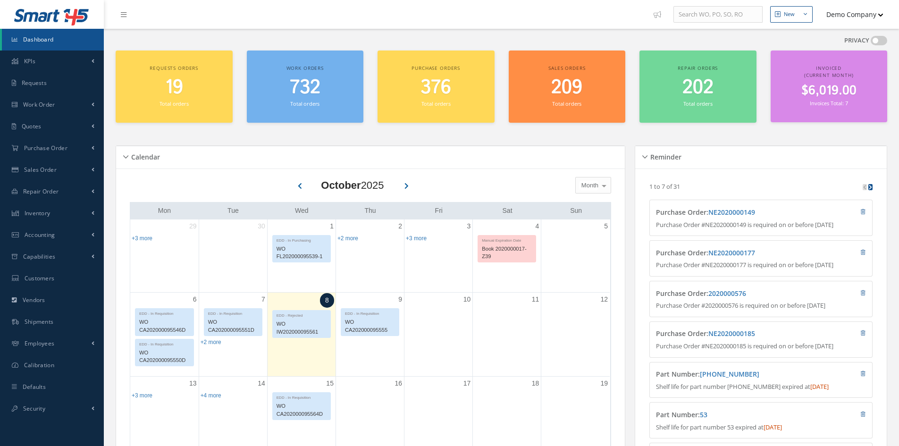  What do you see at coordinates (664, 186) in the screenshot?
I see `p: 1 to 7 of 31` at bounding box center [664, 186].